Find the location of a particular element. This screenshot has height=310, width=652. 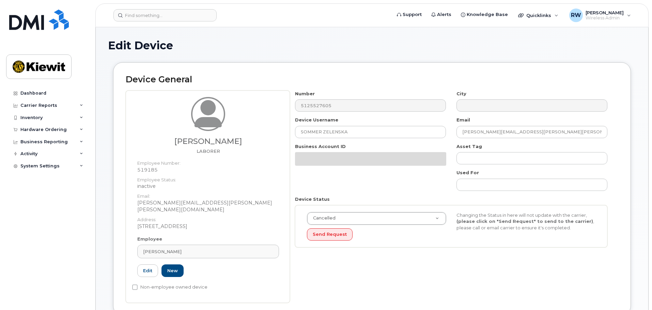

label: Used For is located at coordinates (467, 173).